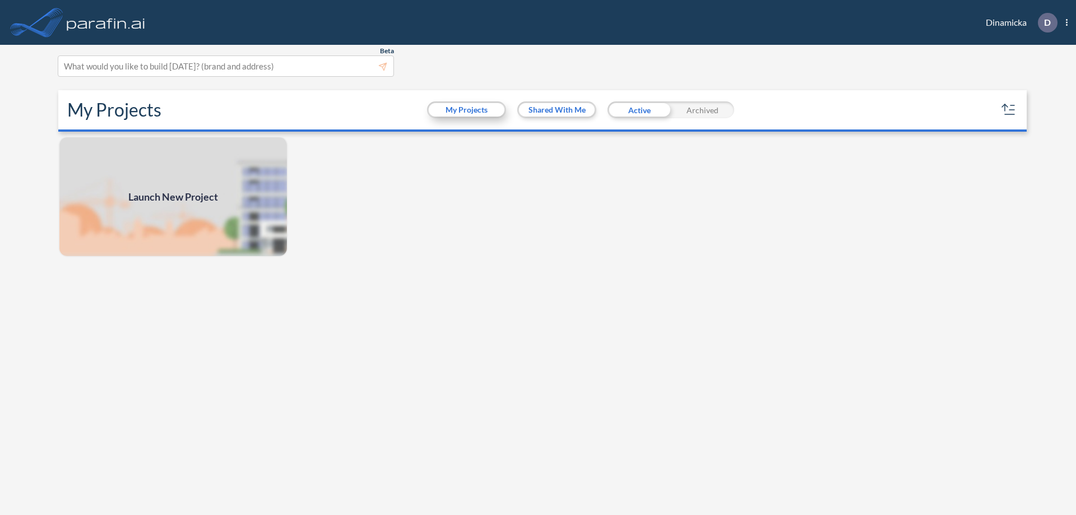 This screenshot has height=515, width=1076. I want to click on h2: My Projects, so click(114, 110).